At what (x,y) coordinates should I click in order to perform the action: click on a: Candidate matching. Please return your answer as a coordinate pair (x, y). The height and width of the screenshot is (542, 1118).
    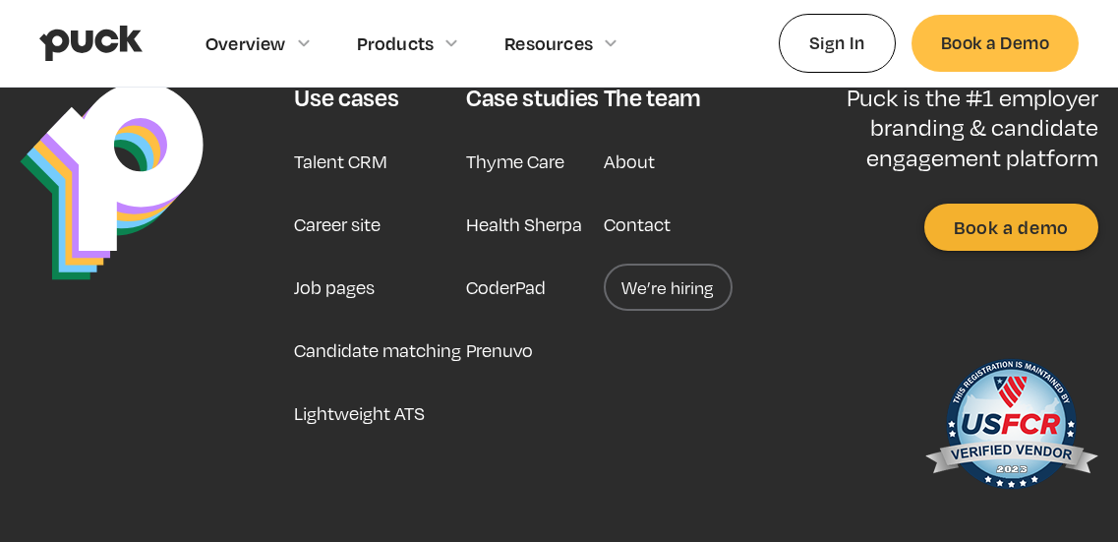
    Looking at the image, I should click on (378, 350).